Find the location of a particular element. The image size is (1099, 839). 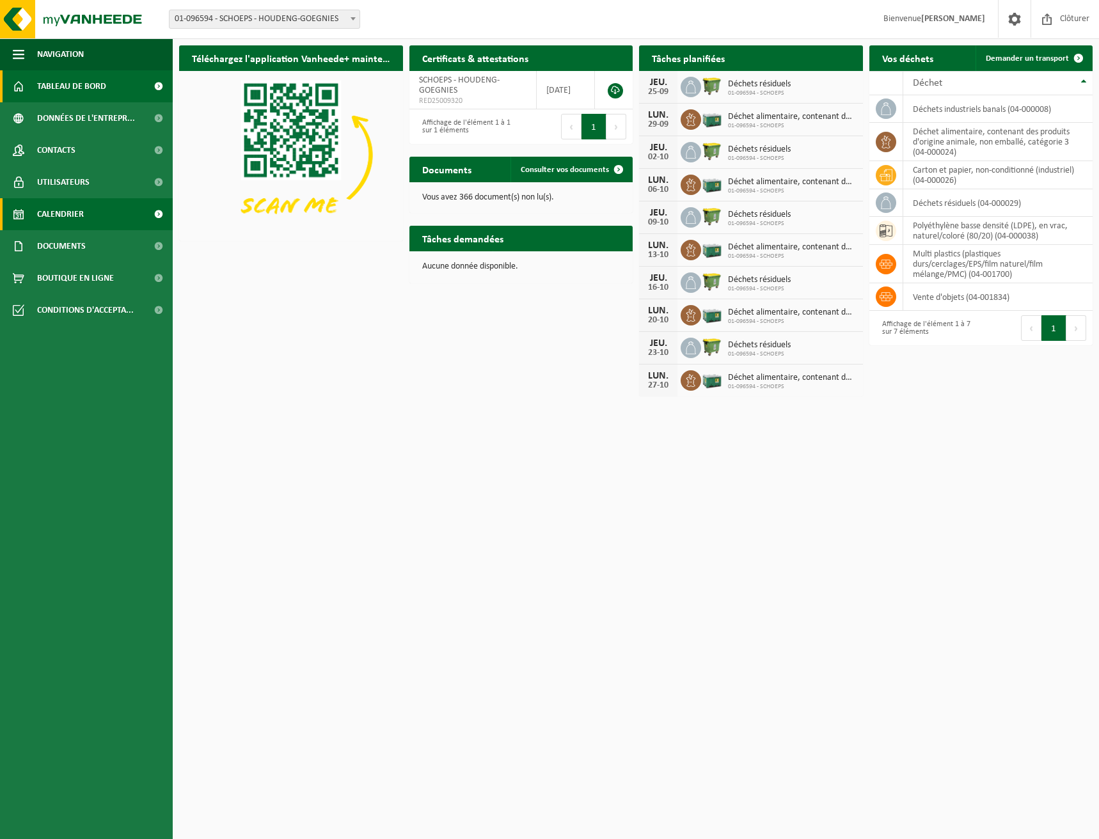

img: Download de VHEPlus App is located at coordinates (291, 155).